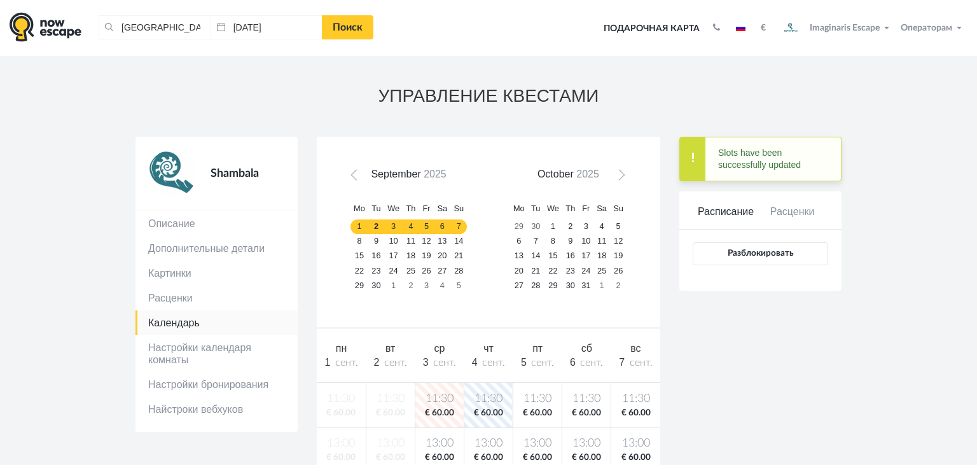 The height and width of the screenshot is (465, 977). I want to click on a: Подарочная карта, so click(651, 29).